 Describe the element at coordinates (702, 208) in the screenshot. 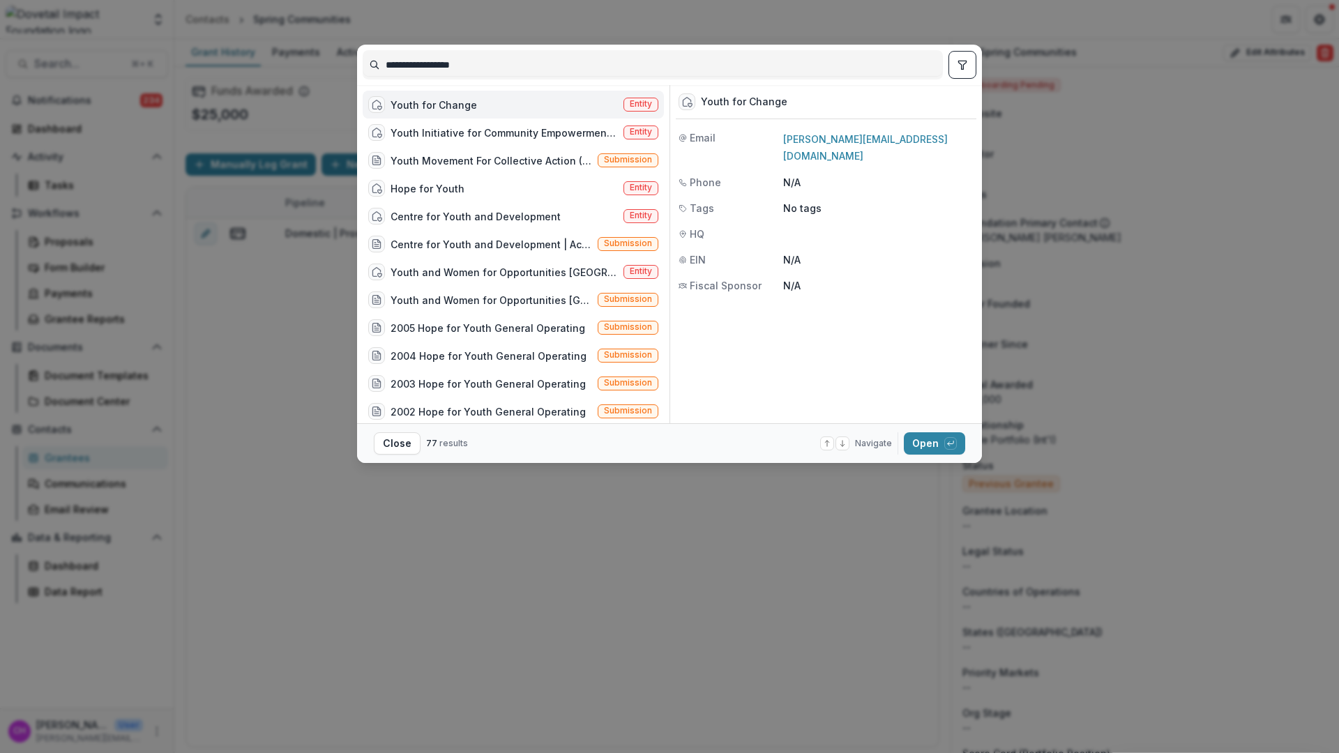

I see `span: Tags` at that location.